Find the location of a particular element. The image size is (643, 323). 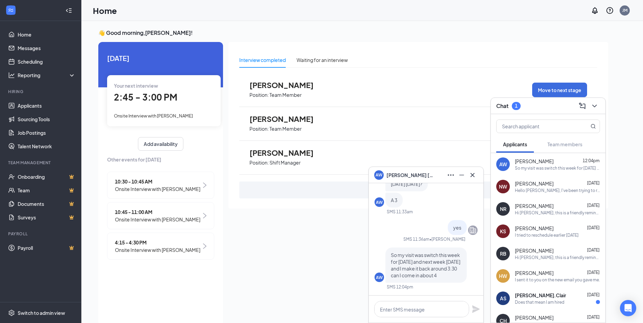

div: Waiting for an interview is located at coordinates (322, 60).